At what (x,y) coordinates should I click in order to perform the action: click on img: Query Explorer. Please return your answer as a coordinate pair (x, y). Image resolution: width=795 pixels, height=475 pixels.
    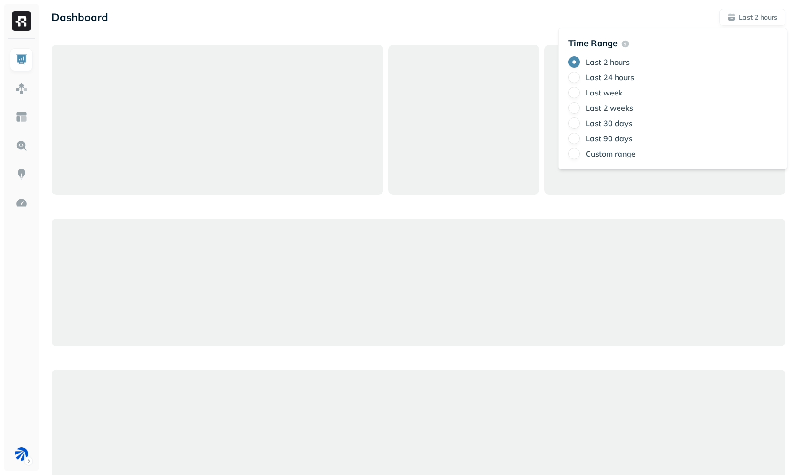
    Looking at the image, I should click on (21, 145).